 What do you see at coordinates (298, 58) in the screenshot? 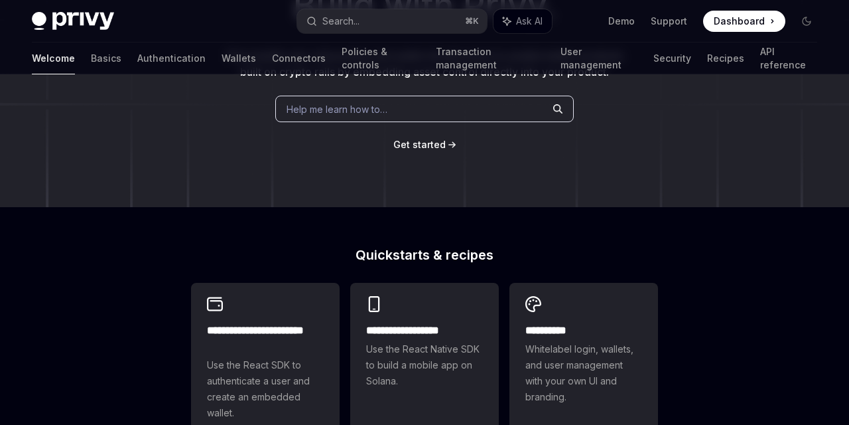
I see `a: Connectors` at bounding box center [298, 58].